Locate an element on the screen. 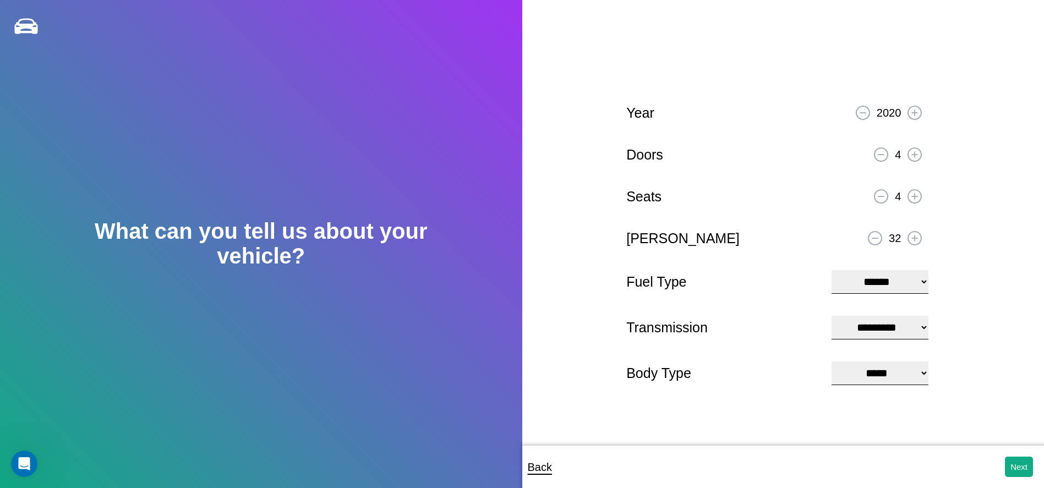 The image size is (1044, 488). p: Back is located at coordinates (540, 467).